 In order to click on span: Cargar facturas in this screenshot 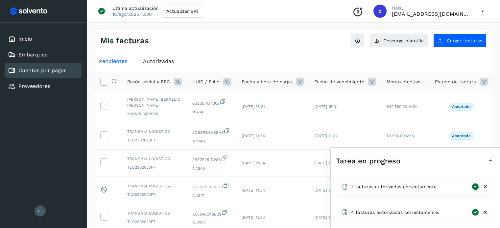, I will do `click(464, 41)`.